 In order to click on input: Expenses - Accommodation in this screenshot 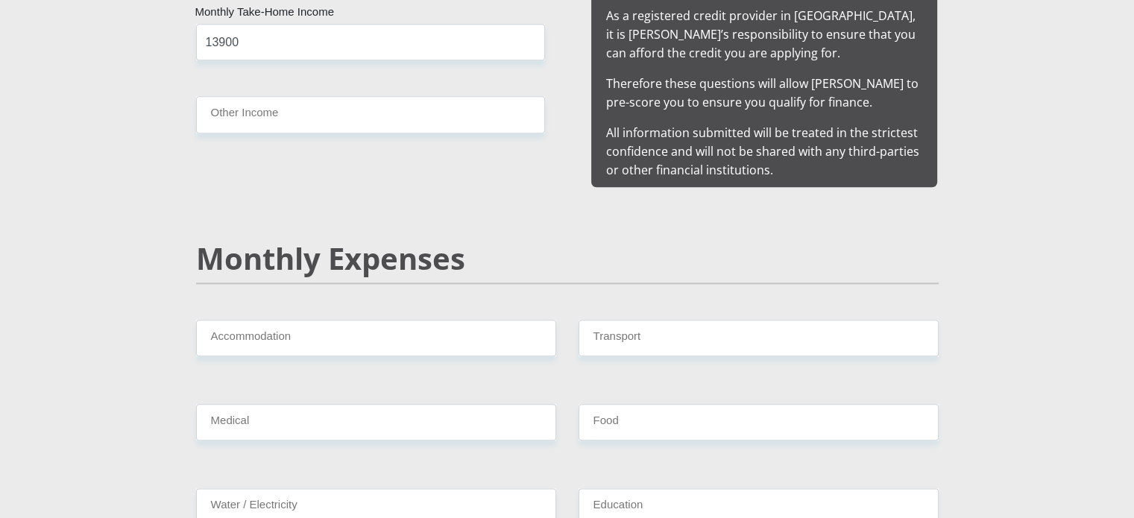, I will do `click(376, 338)`.